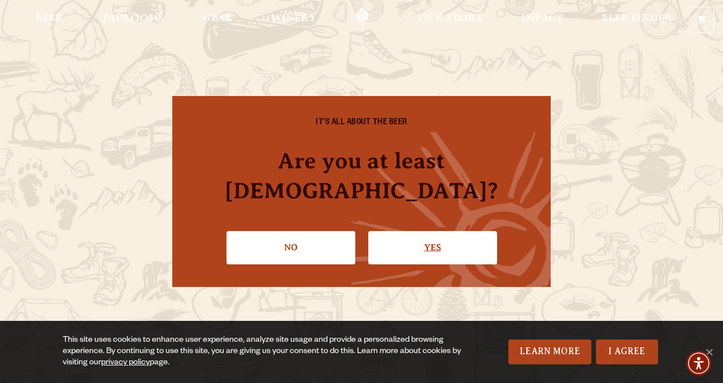 The height and width of the screenshot is (383, 723). Describe the element at coordinates (49, 20) in the screenshot. I see `a: Beer` at that location.